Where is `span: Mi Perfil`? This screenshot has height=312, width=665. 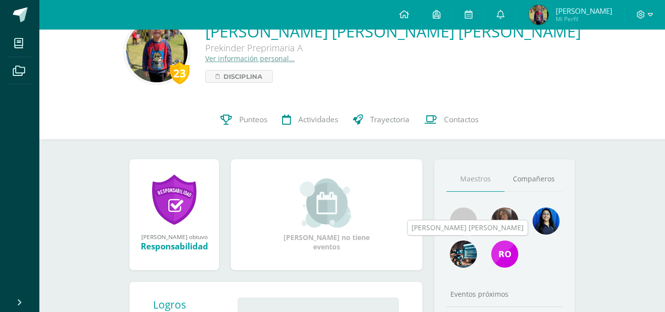
span: Mi Perfil is located at coordinates (584, 19).